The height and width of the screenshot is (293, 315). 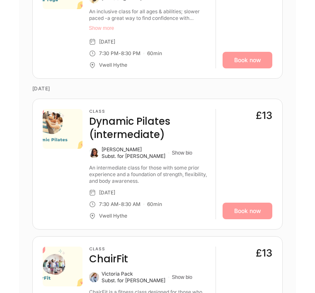 I want to click on div: 7:30 PM, so click(x=109, y=54).